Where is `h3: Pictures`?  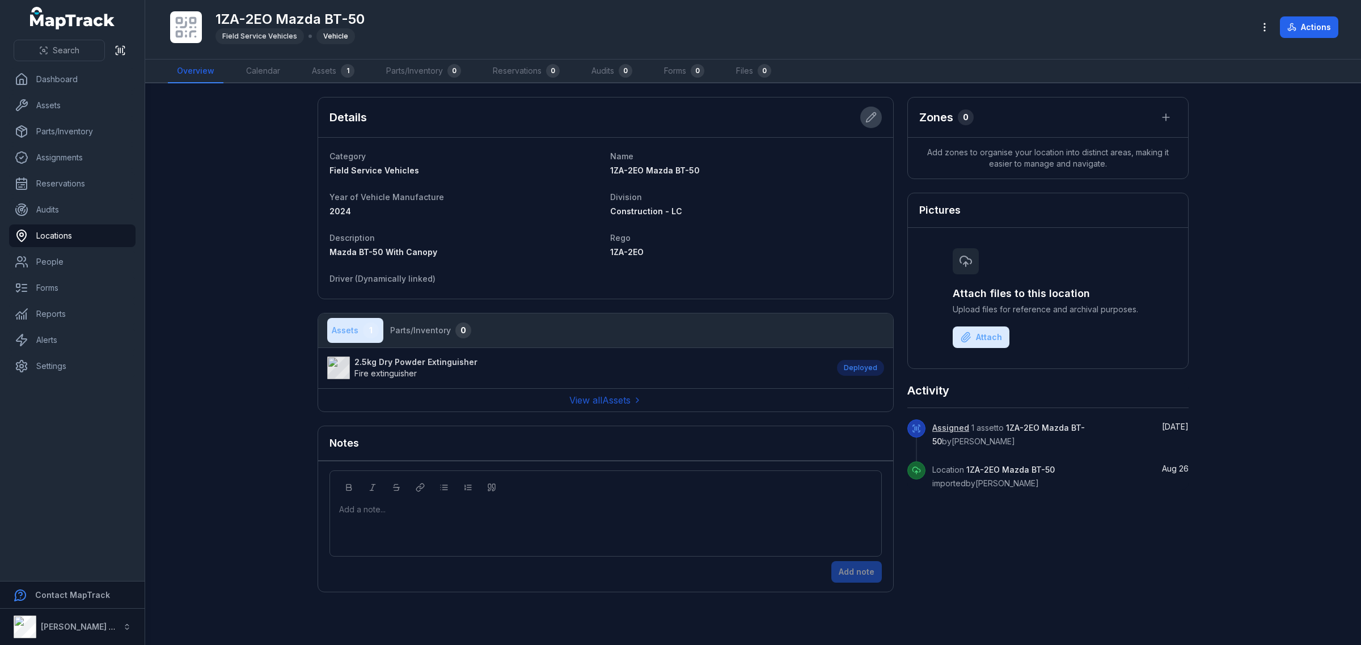 h3: Pictures is located at coordinates (940, 210).